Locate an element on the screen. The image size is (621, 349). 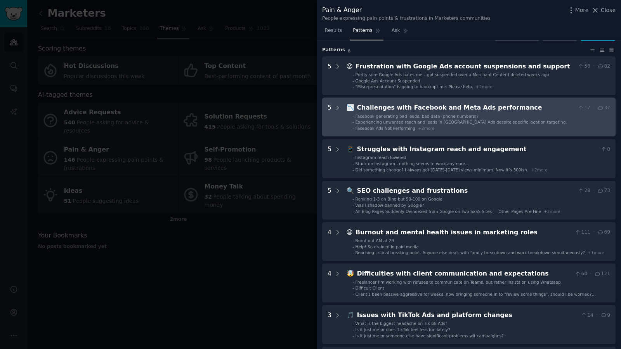
span: Patterns is located at coordinates (363, 31).